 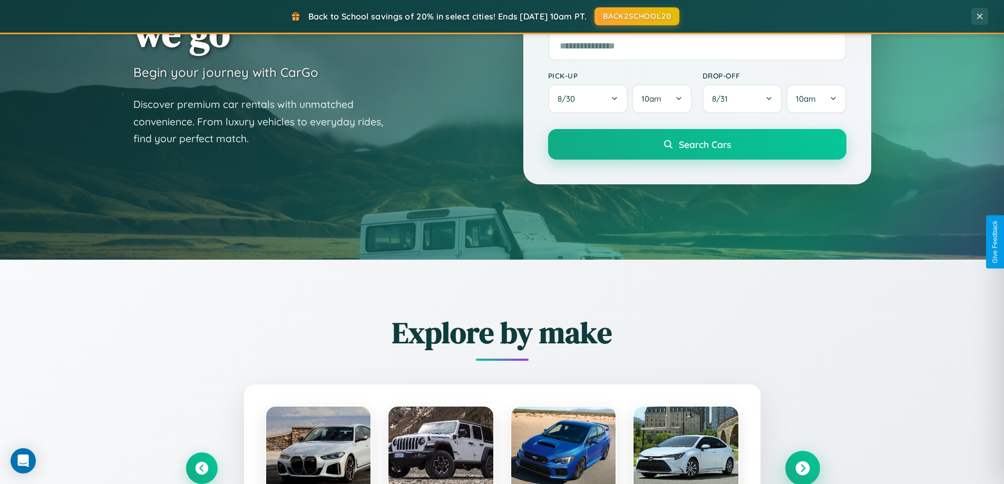 What do you see at coordinates (226, 72) in the screenshot?
I see `h3: Begin your journey with CarGo` at bounding box center [226, 72].